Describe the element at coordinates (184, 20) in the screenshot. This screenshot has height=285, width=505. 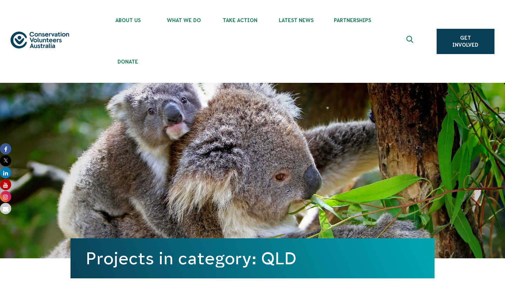
I see `span: What We Do` at that location.